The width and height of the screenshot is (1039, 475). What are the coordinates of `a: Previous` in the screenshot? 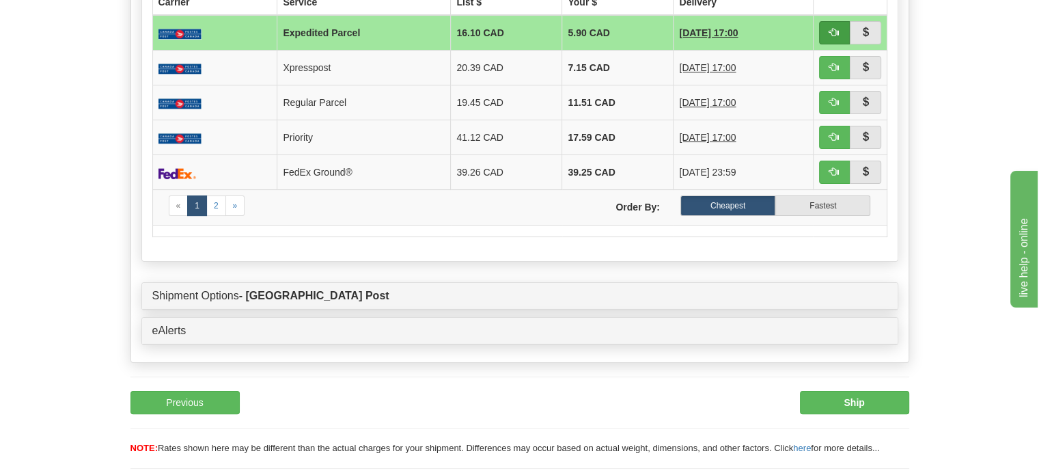 It's located at (178, 206).